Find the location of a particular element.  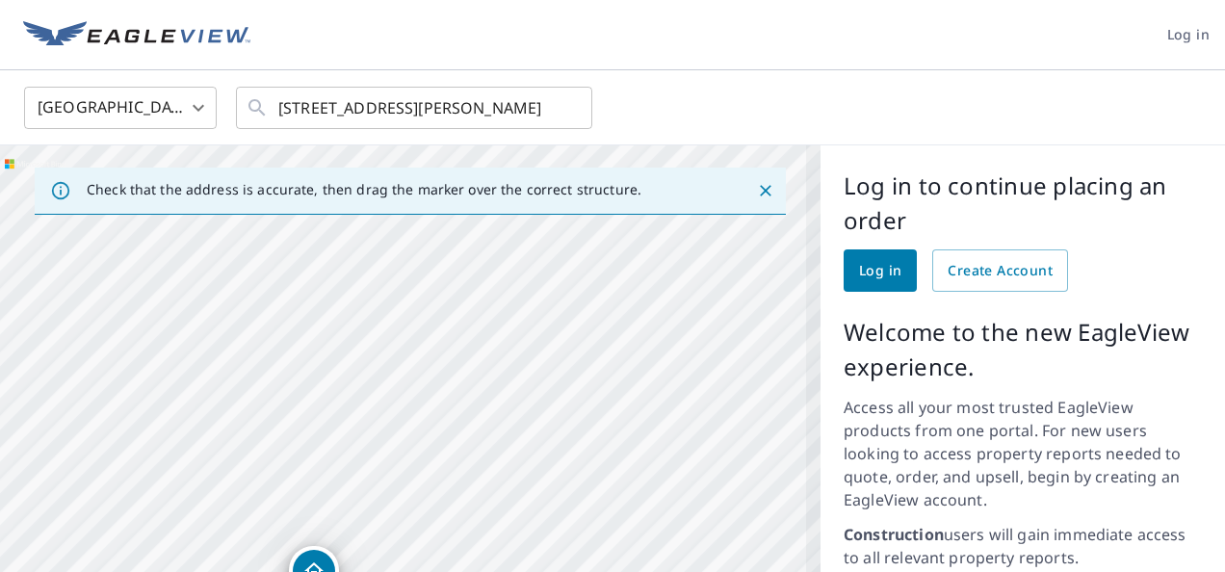

p: Log in to continue placing an order is located at coordinates (1023, 203).